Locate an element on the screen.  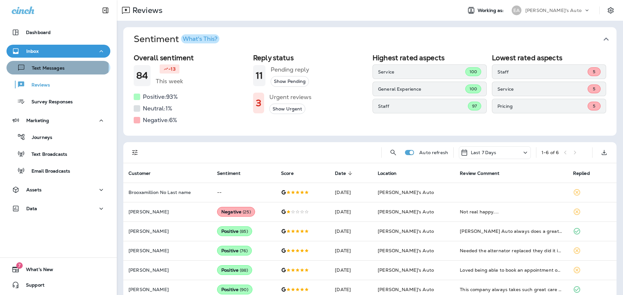
p: Last 7 Days is located at coordinates (483, 153).